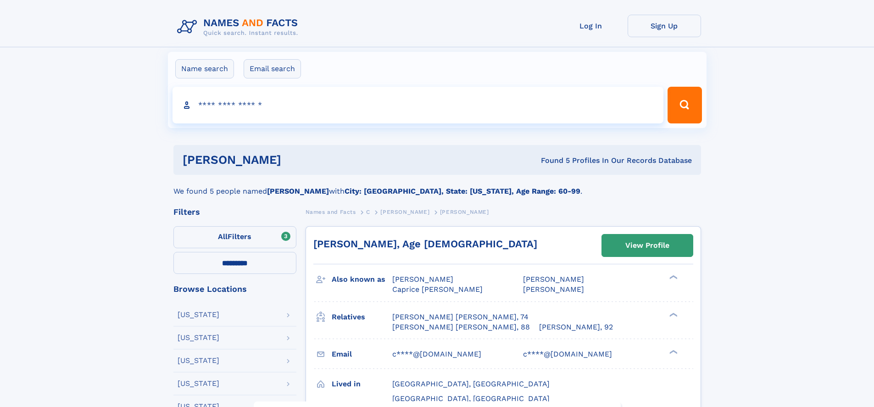  Describe the element at coordinates (205, 69) in the screenshot. I see `label: Name search` at that location.